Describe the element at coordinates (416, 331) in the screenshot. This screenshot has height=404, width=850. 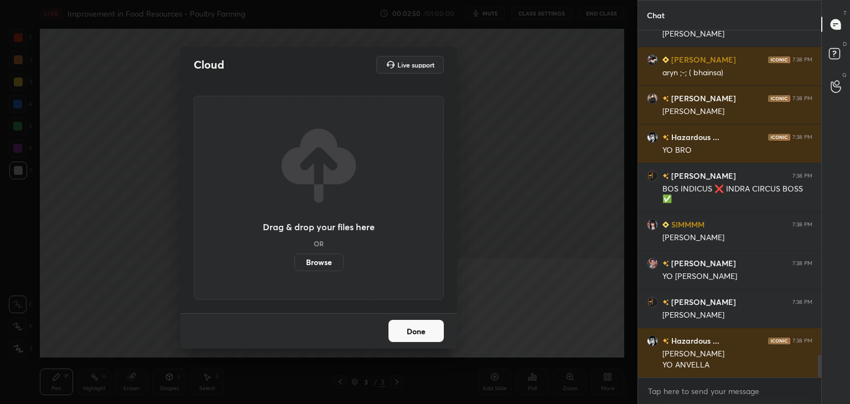
I see `button: Done` at that location.